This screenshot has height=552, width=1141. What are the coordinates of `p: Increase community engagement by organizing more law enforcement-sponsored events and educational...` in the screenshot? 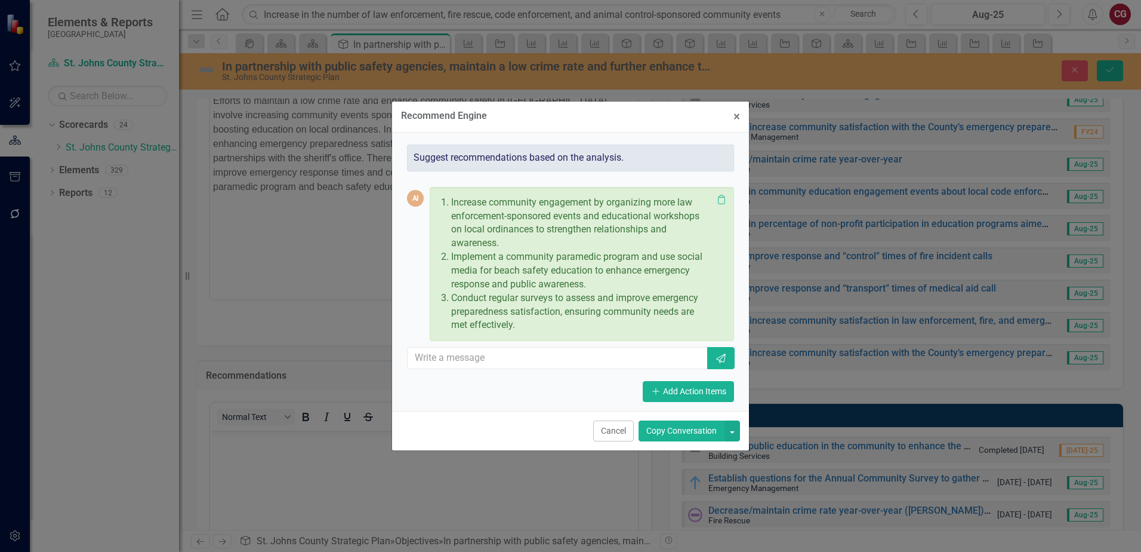 It's located at (582, 223).